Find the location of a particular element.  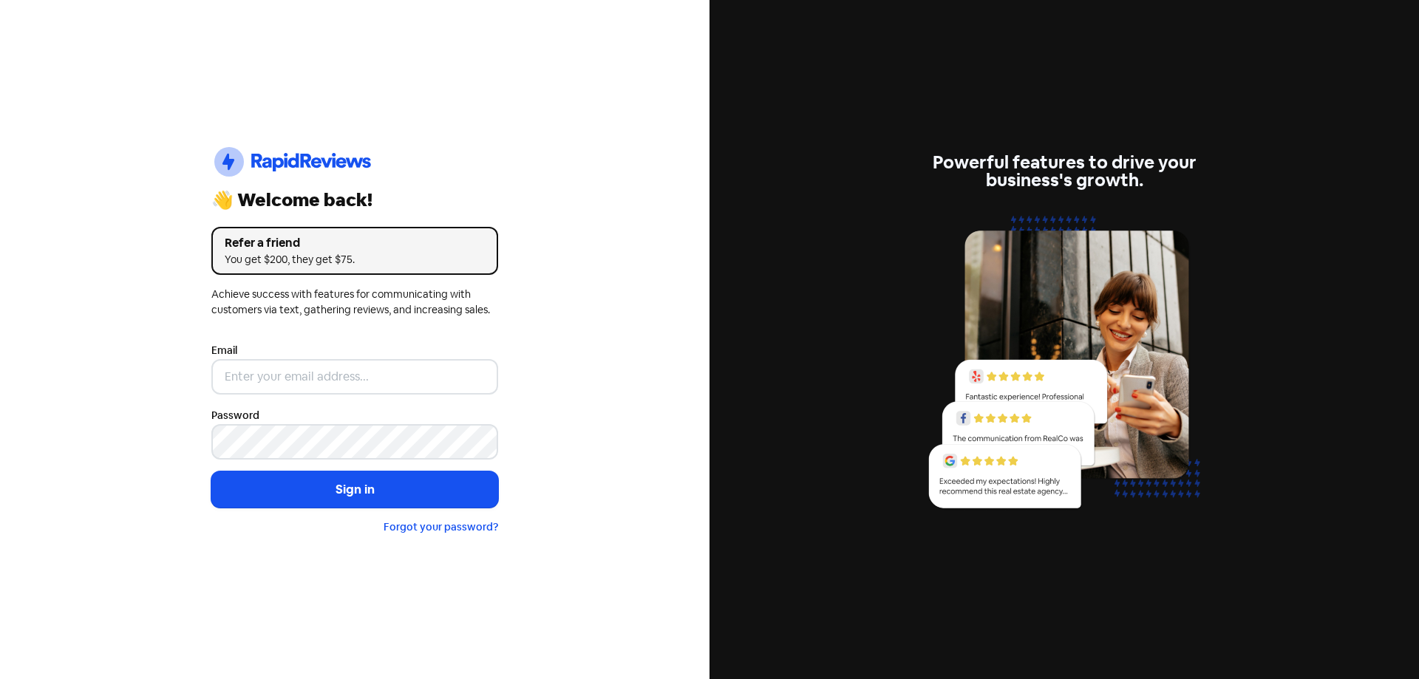

label: Email is located at coordinates (224, 350).